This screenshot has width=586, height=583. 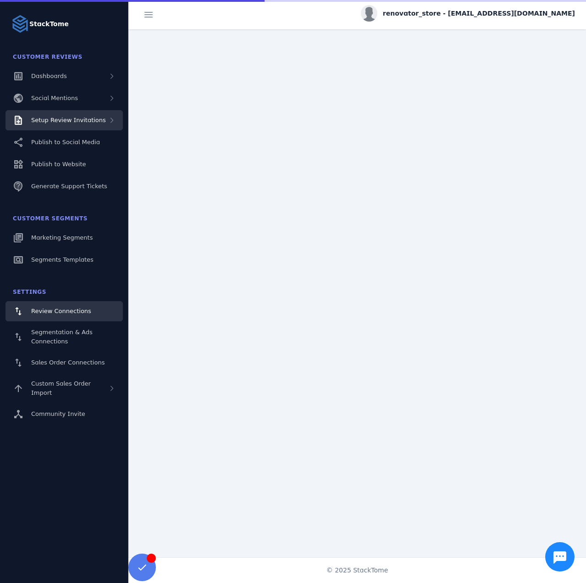 I want to click on a: Segments Templates, so click(x=64, y=260).